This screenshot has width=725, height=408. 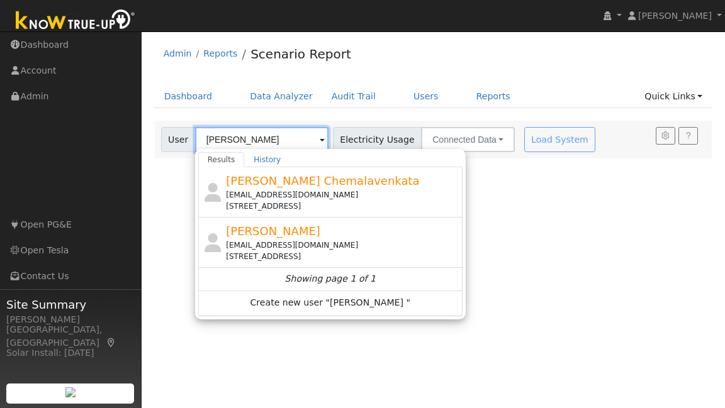 I want to click on a: Admin, so click(x=177, y=53).